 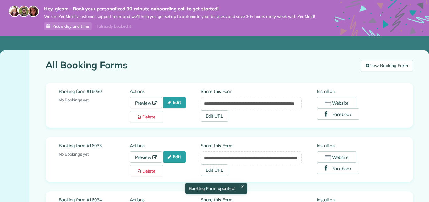 I want to click on a: New Booking Form, so click(x=387, y=65).